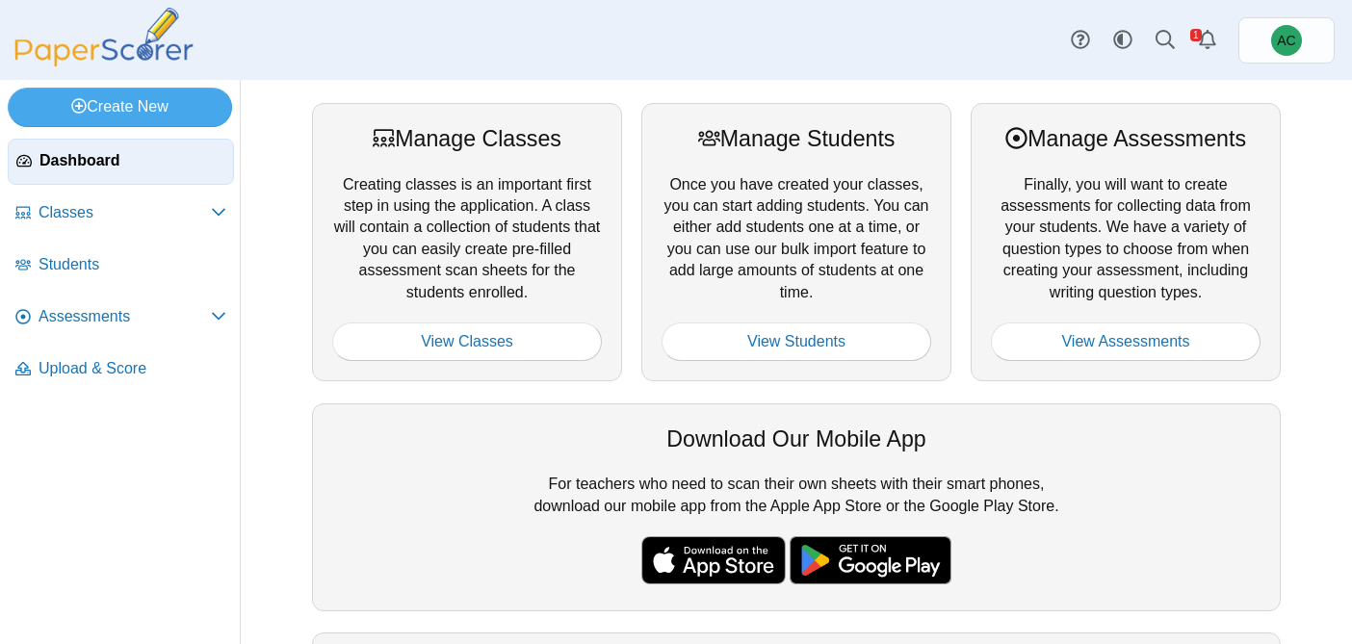 The height and width of the screenshot is (644, 1352). What do you see at coordinates (797, 508) in the screenshot?
I see `div: For teachers who need to scan their own sheets with their smart phones, download our mobile app f...` at bounding box center [797, 508].